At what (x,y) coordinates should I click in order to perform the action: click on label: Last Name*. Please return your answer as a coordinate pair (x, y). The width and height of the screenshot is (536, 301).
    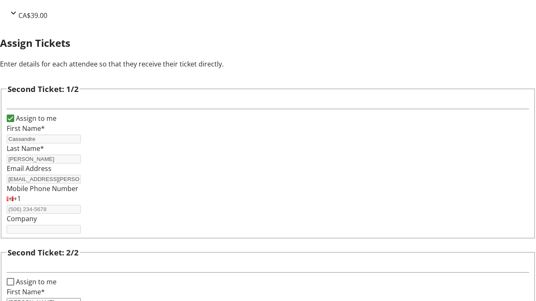
    Looking at the image, I should click on (25, 149).